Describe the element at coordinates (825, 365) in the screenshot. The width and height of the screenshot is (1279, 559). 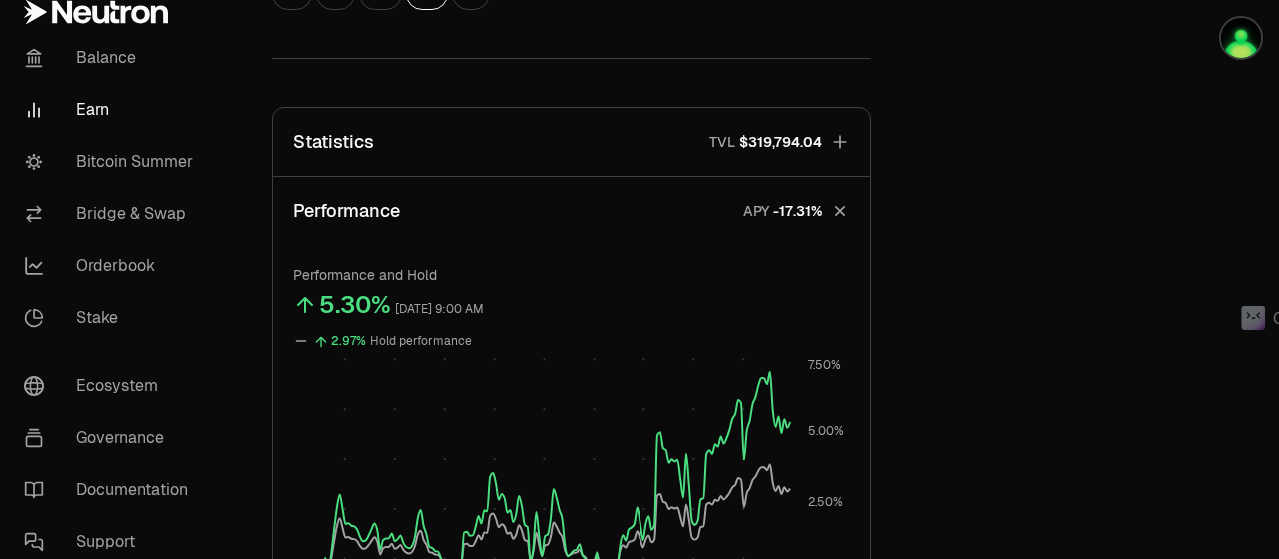
I see `tspan: 7.50%` at that location.